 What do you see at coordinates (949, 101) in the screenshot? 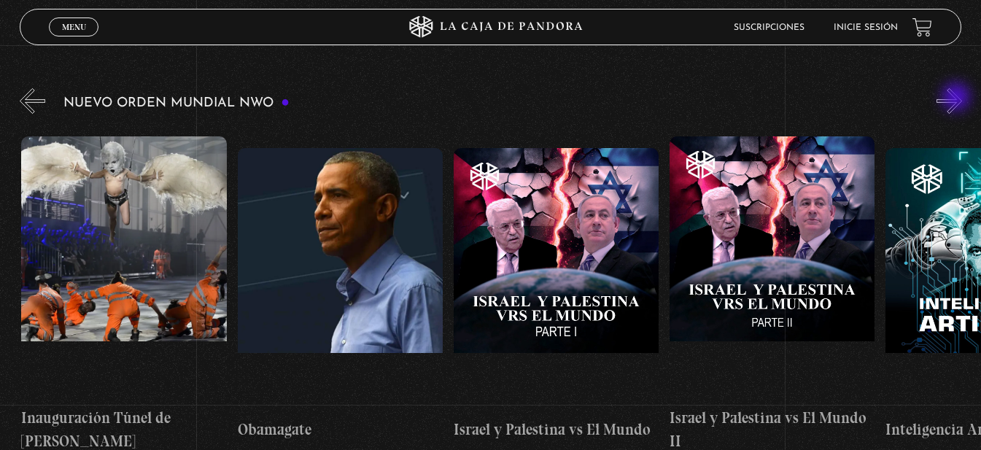
I see `button: Next` at bounding box center [949, 101].